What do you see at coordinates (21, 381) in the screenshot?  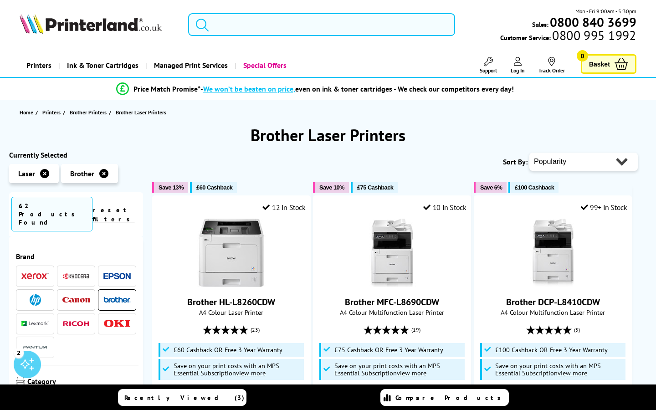 I see `img: Category` at bounding box center [21, 381].